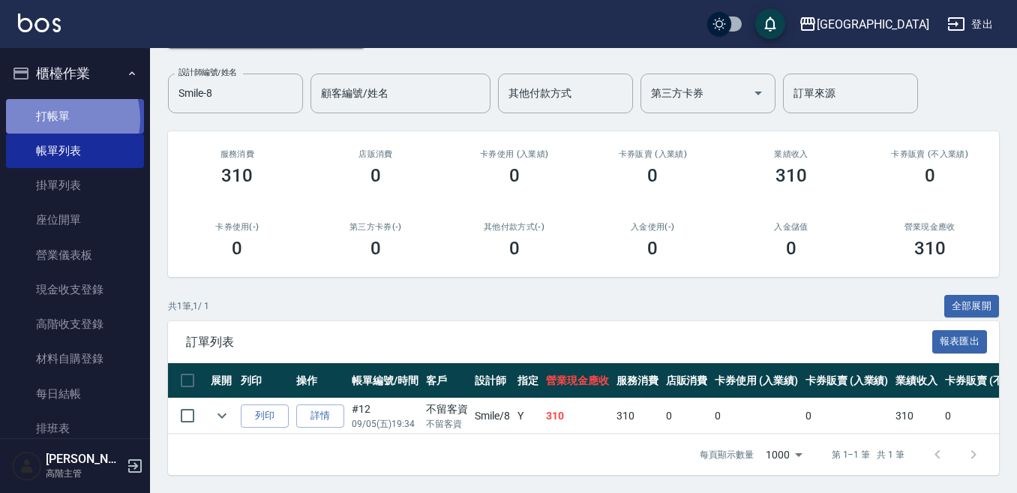  I want to click on a: 打帳單, so click(75, 116).